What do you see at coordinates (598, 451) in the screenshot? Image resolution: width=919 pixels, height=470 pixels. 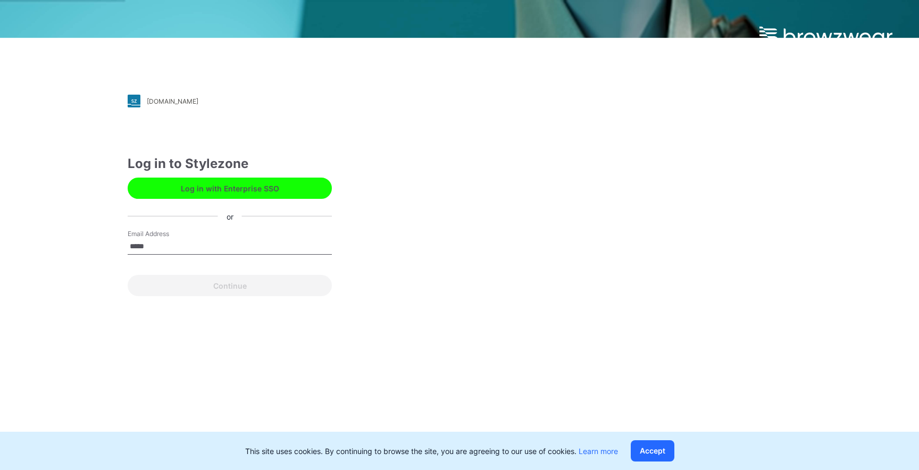 I see `a: Learn more` at bounding box center [598, 451].